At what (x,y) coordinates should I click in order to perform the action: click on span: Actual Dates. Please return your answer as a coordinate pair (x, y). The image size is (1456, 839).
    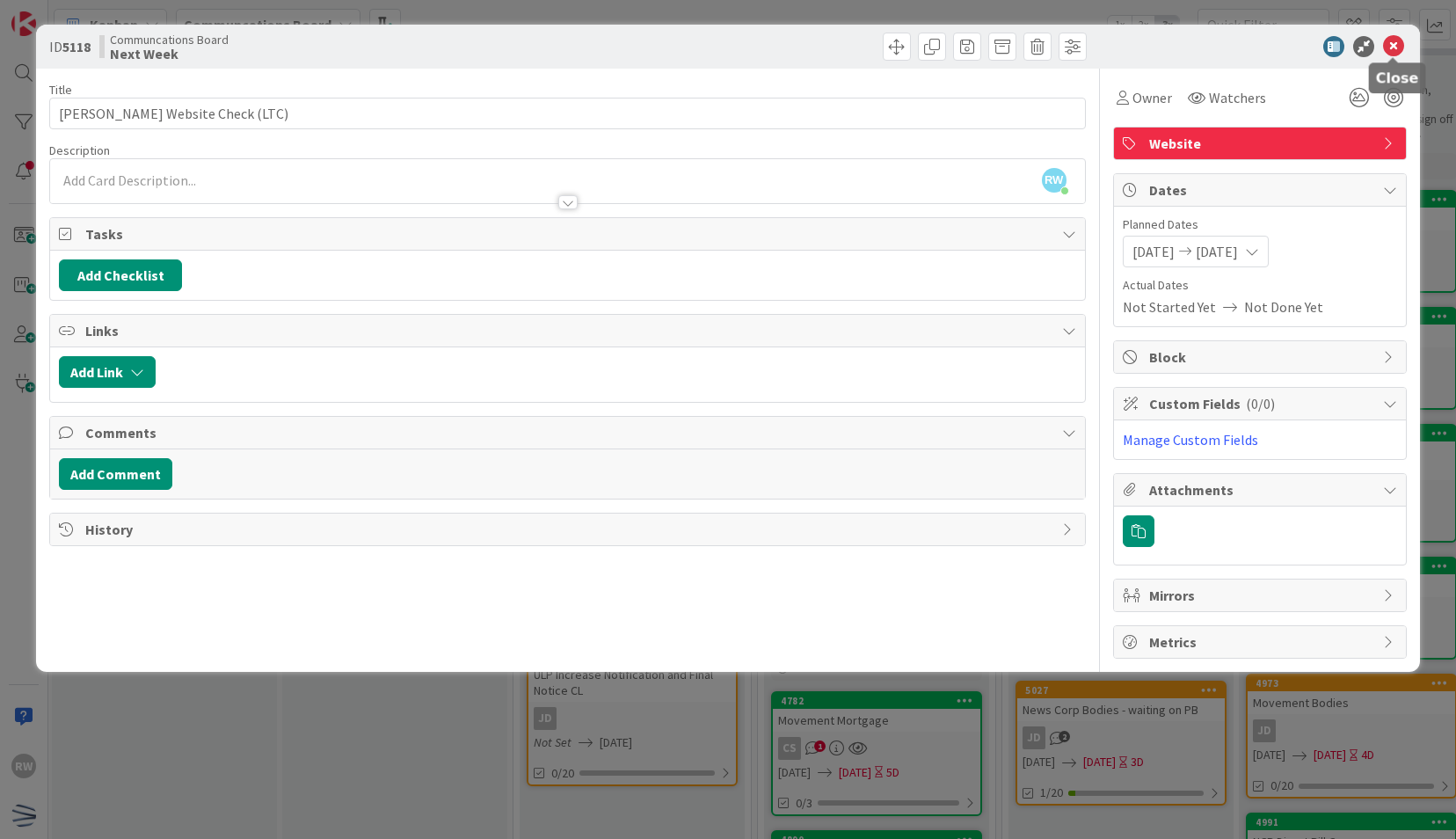
    Looking at the image, I should click on (1259, 285).